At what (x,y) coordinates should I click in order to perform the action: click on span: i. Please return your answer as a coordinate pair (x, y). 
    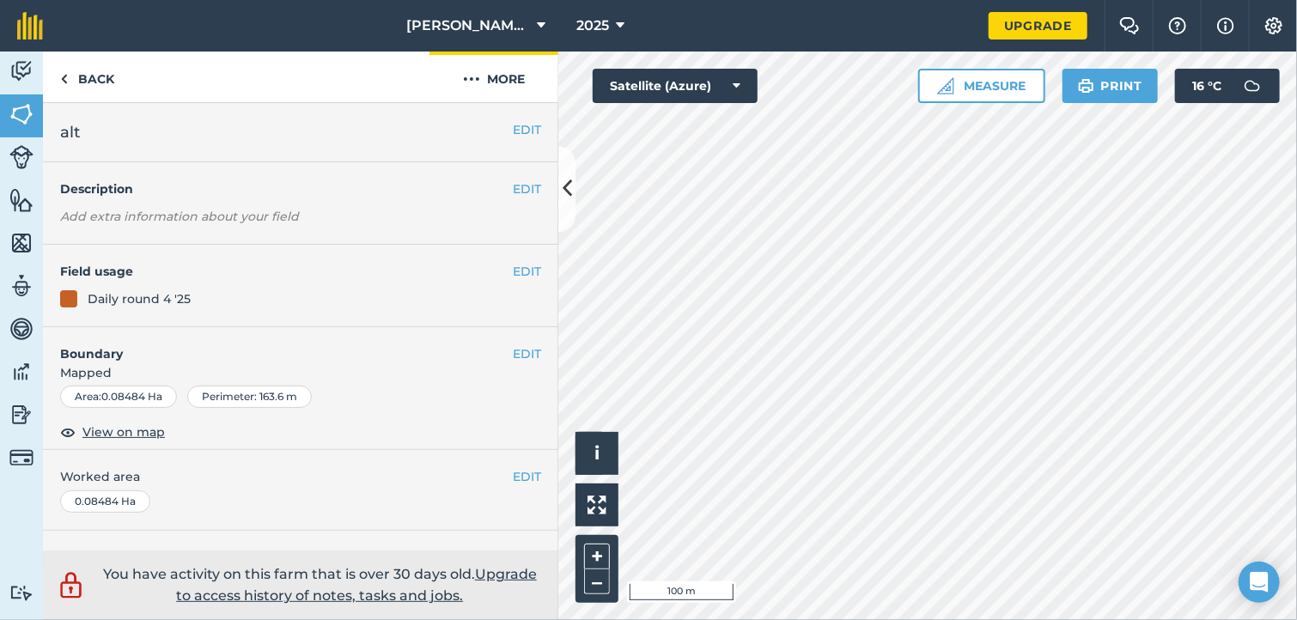
    Looking at the image, I should click on (597, 453).